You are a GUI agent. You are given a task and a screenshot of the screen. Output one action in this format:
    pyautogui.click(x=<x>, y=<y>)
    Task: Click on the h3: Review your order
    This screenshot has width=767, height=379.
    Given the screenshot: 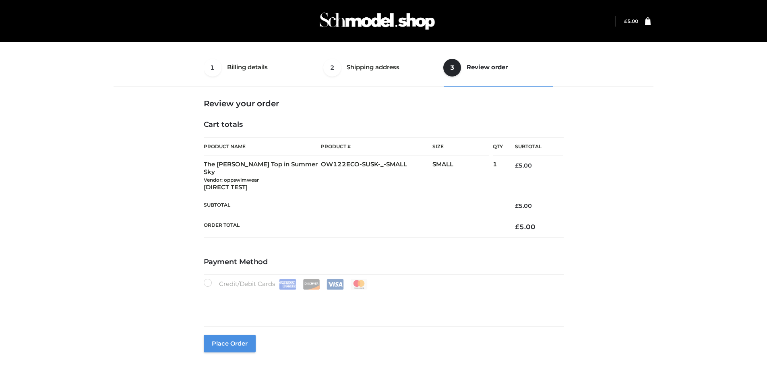 What is the action you would take?
    pyautogui.click(x=384, y=104)
    